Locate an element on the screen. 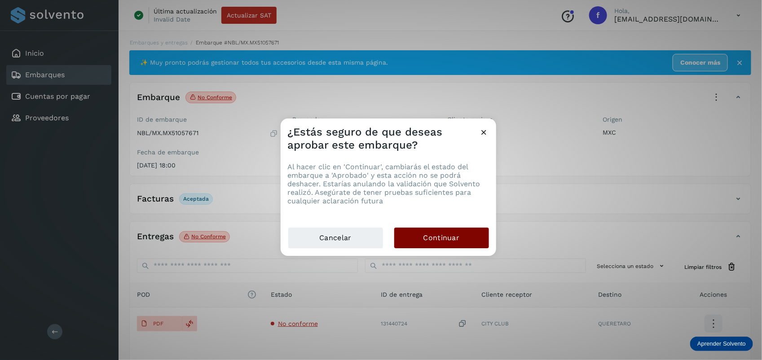 The height and width of the screenshot is (360, 762). span: Continuar is located at coordinates (442, 238).